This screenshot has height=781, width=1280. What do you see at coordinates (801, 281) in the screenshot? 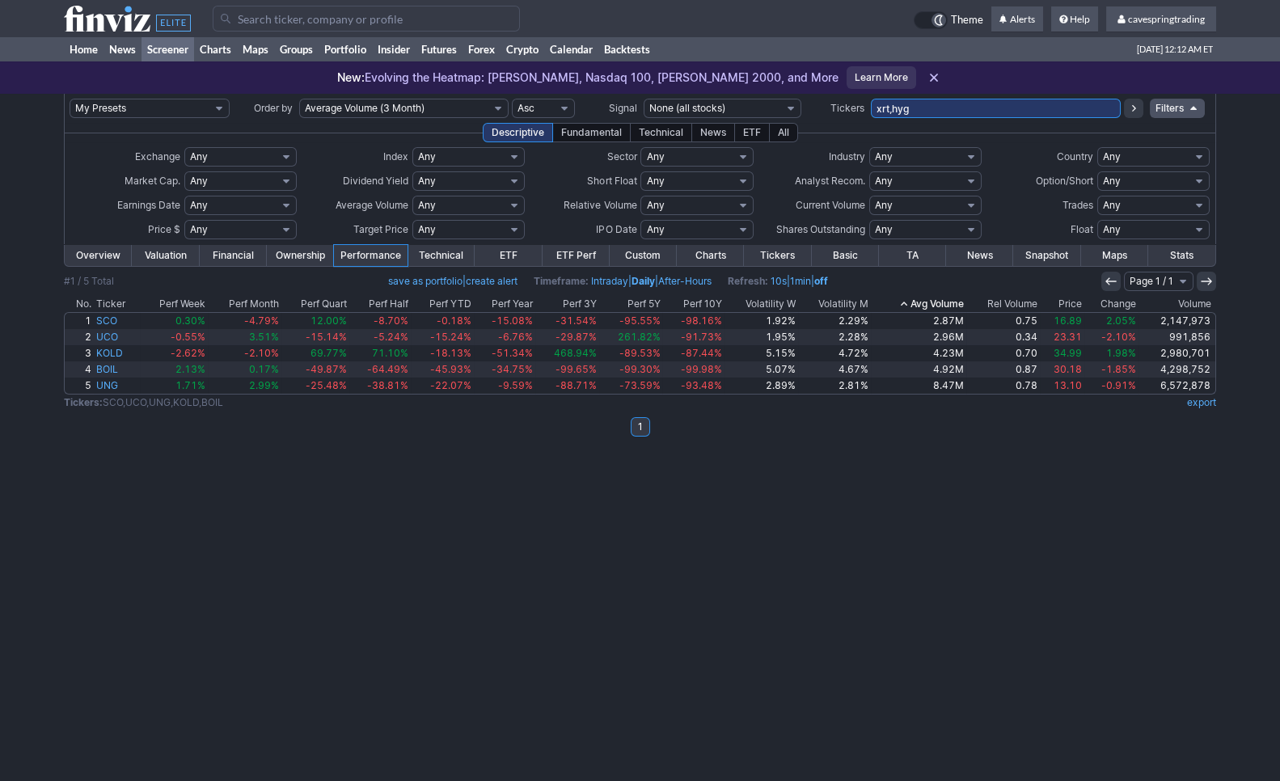
I see `a: 1min` at bounding box center [801, 281].